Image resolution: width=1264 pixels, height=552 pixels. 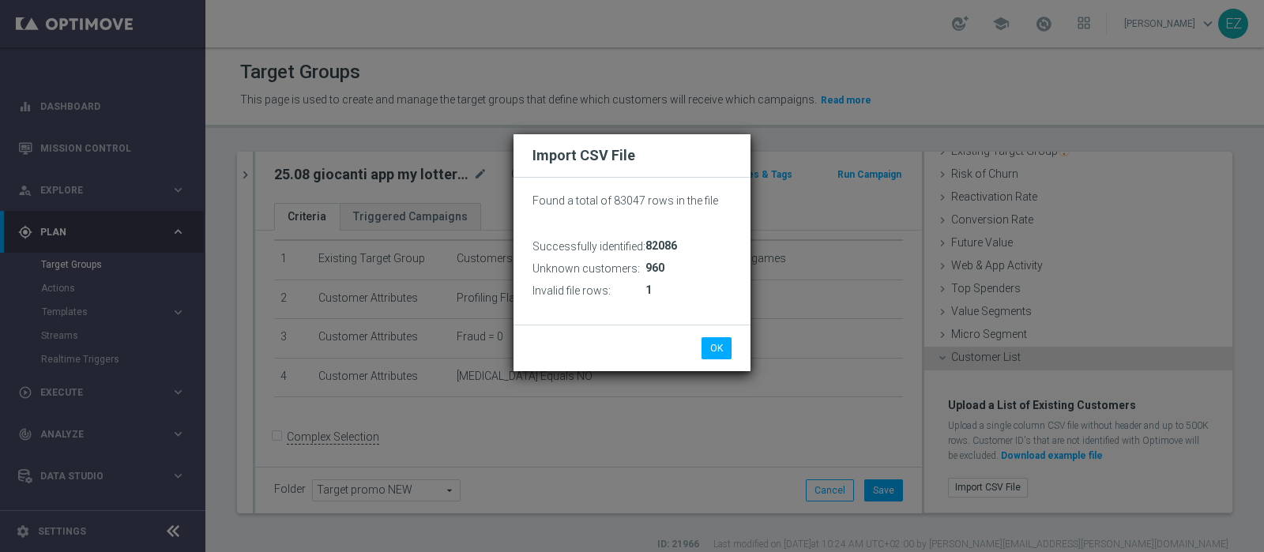 What do you see at coordinates (632, 201) in the screenshot?
I see `p: Found a total of 83047 rows in the file` at bounding box center [632, 201].